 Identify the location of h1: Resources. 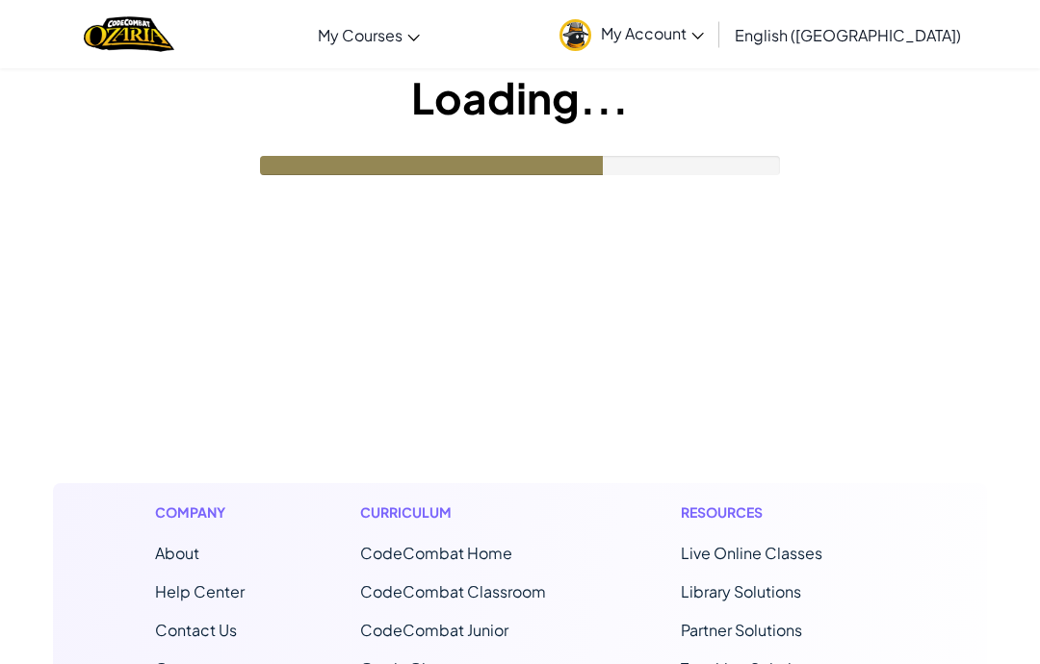
(783, 512).